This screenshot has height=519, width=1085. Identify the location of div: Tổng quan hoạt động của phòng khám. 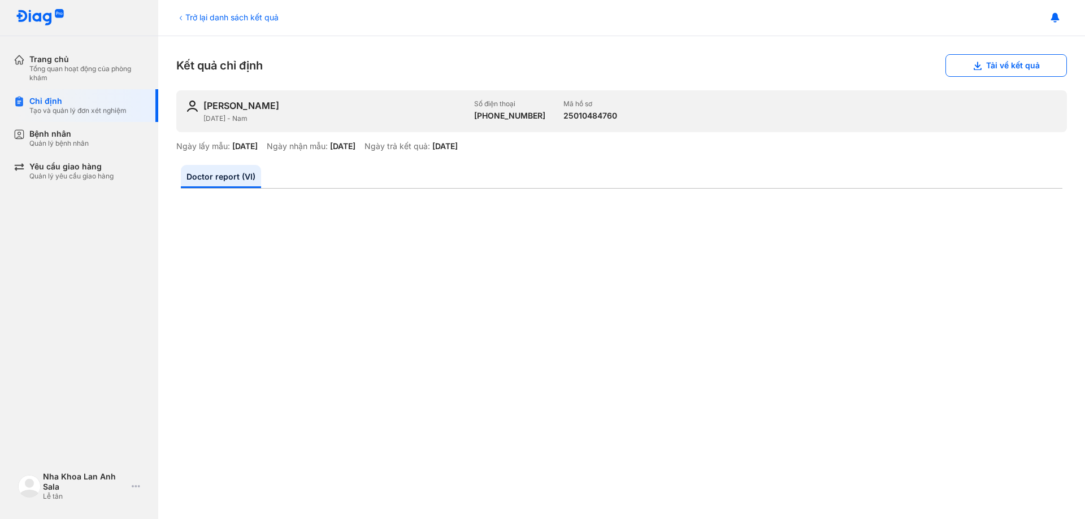
(87, 73).